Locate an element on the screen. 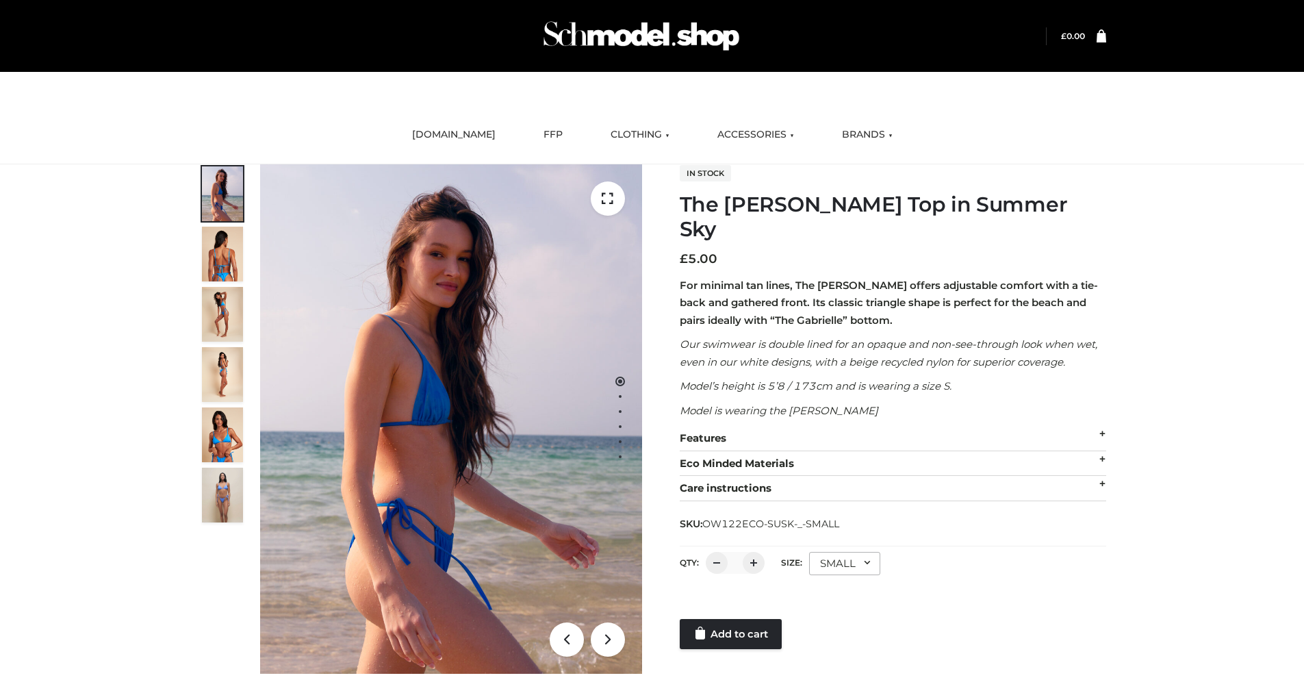 The height and width of the screenshot is (680, 1304). div: SMALL is located at coordinates (845, 563).